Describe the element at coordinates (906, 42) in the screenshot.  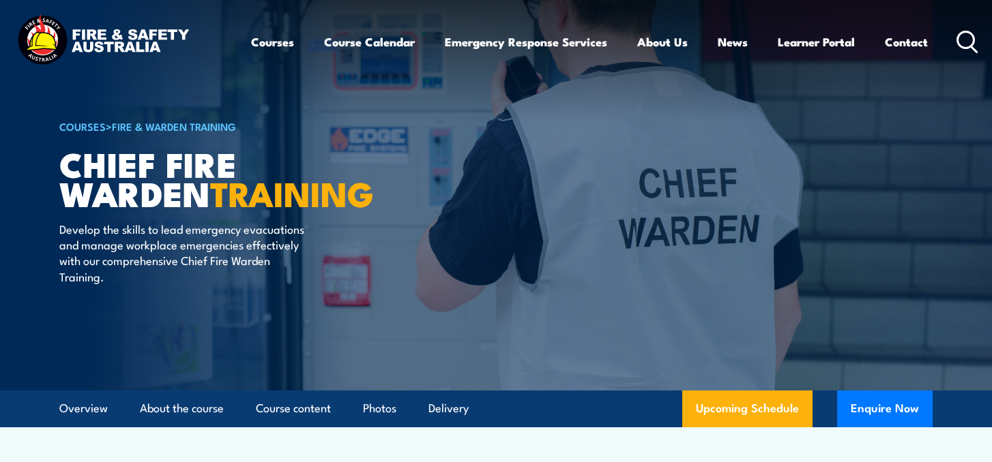
I see `a: Contact` at that location.